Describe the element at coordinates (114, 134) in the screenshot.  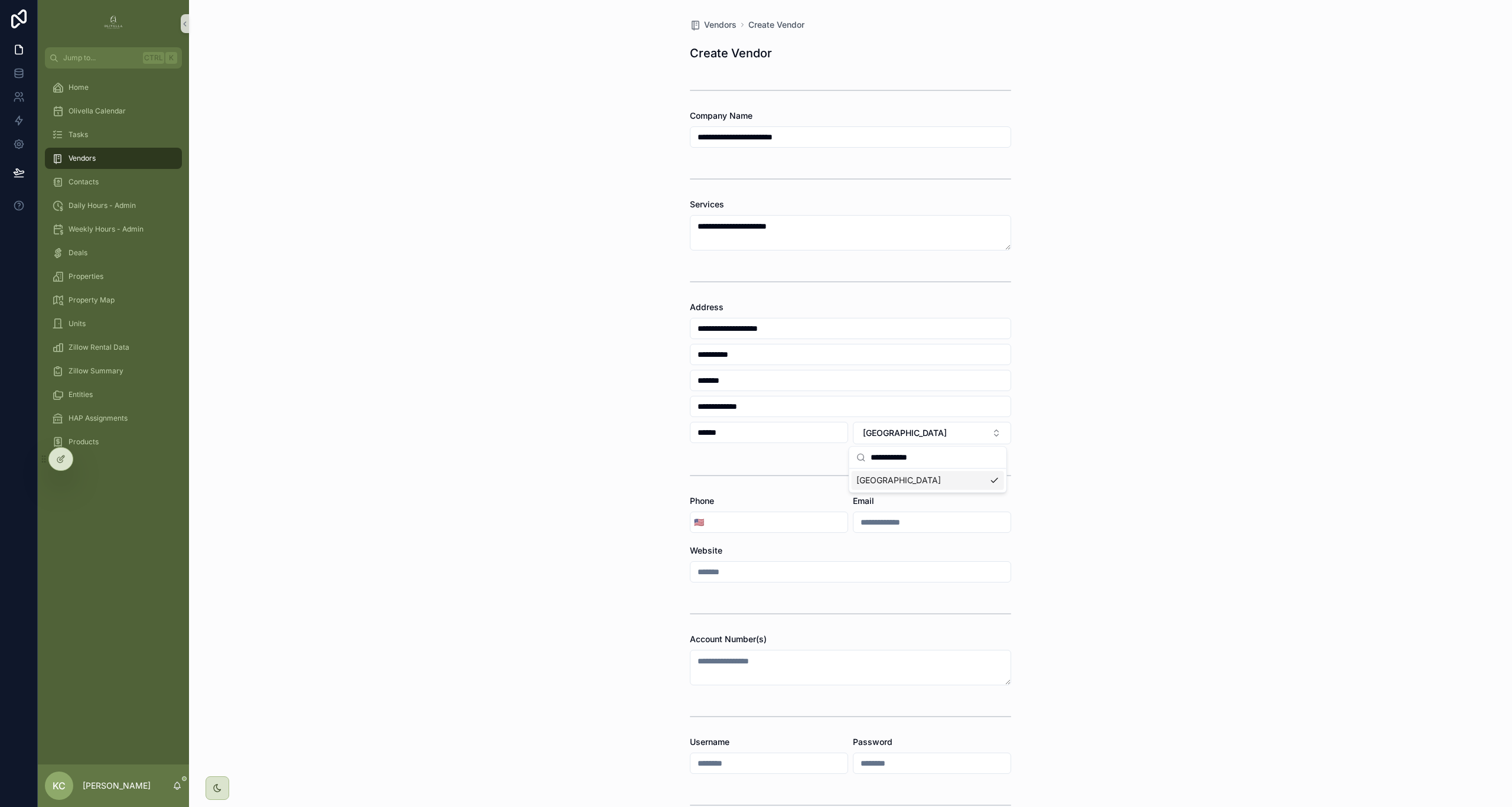
I see `a: Tasks` at that location.